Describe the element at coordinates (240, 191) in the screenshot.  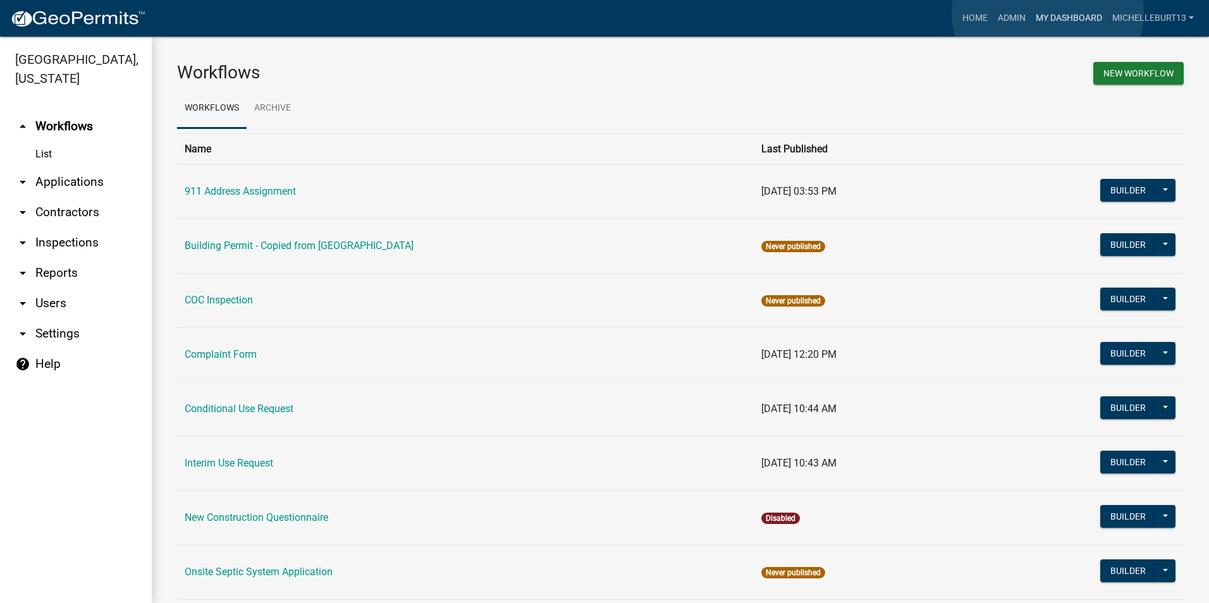
I see `a: 911 Address Assignment` at that location.